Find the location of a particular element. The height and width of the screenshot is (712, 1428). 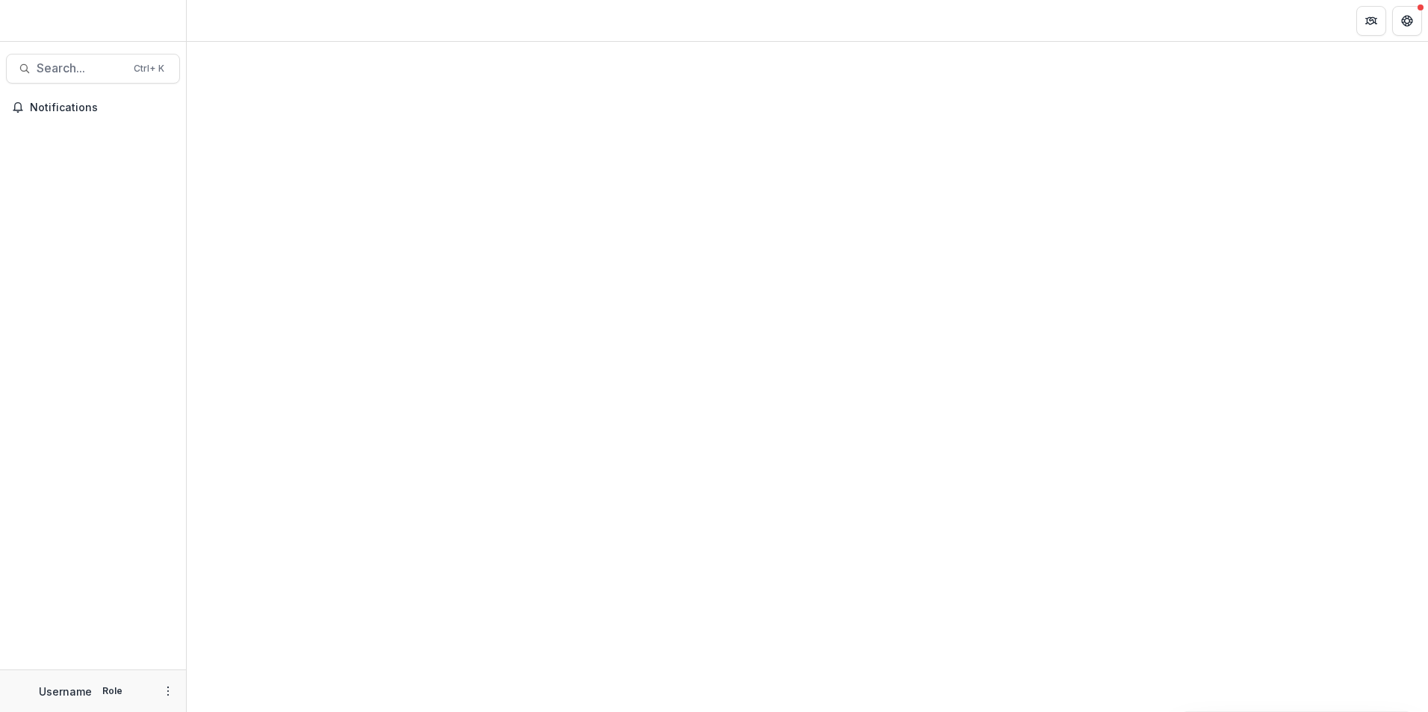

span: Notifications is located at coordinates (102, 108).